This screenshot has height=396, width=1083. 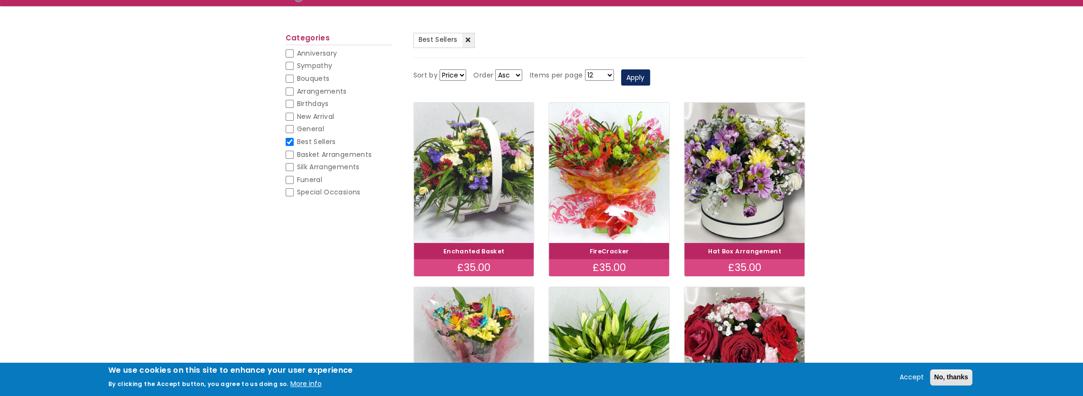 I want to click on img: FireCracker, so click(x=609, y=173).